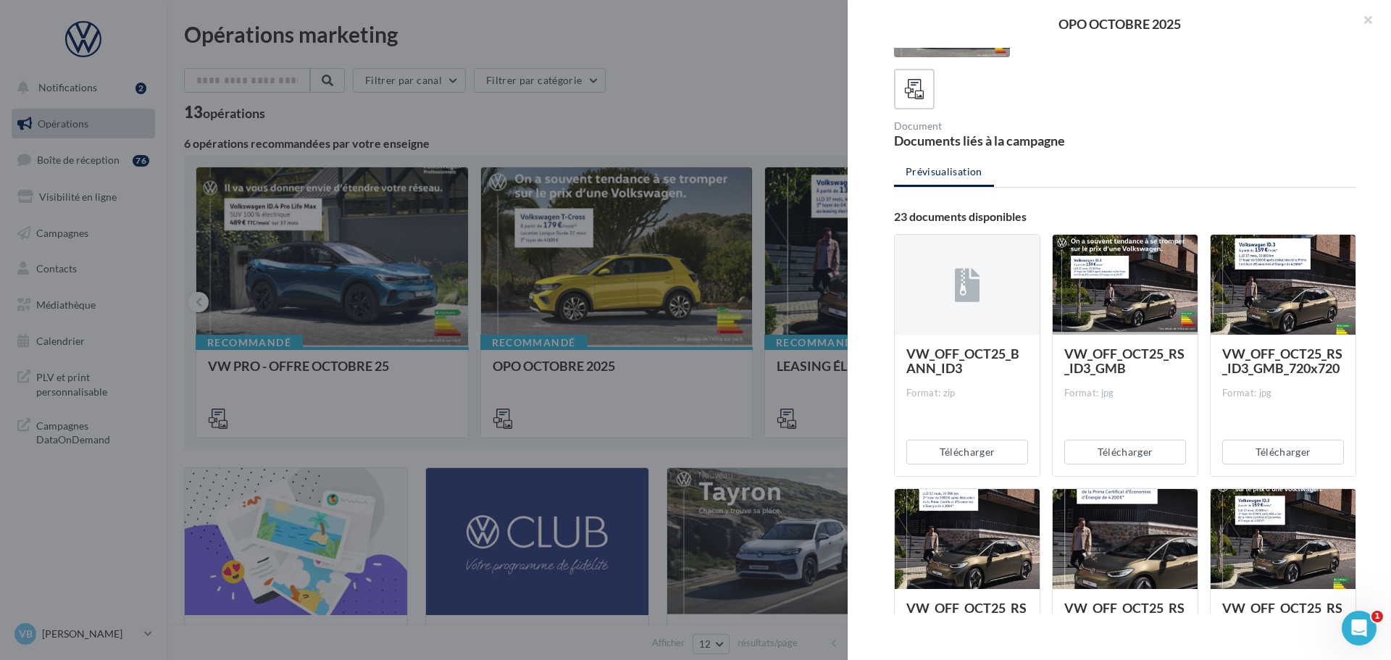  I want to click on span: VW_OFF_OCT25_RS_ID3_INSTAGRAM, so click(966, 615).